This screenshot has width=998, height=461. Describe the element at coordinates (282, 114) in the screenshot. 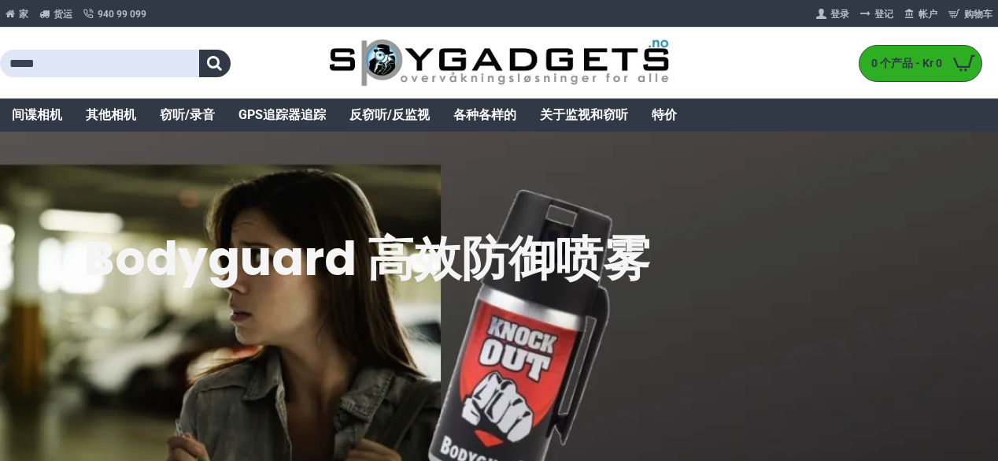

I see `font: GPS追踪器追踪` at that location.